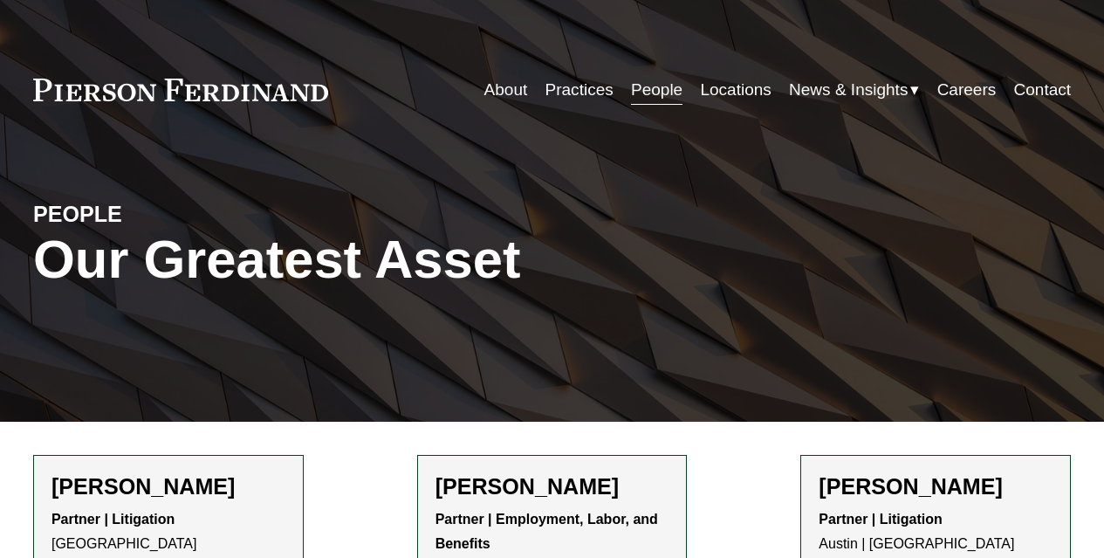 This screenshot has height=558, width=1104. Describe the element at coordinates (506, 90) in the screenshot. I see `a: About` at that location.